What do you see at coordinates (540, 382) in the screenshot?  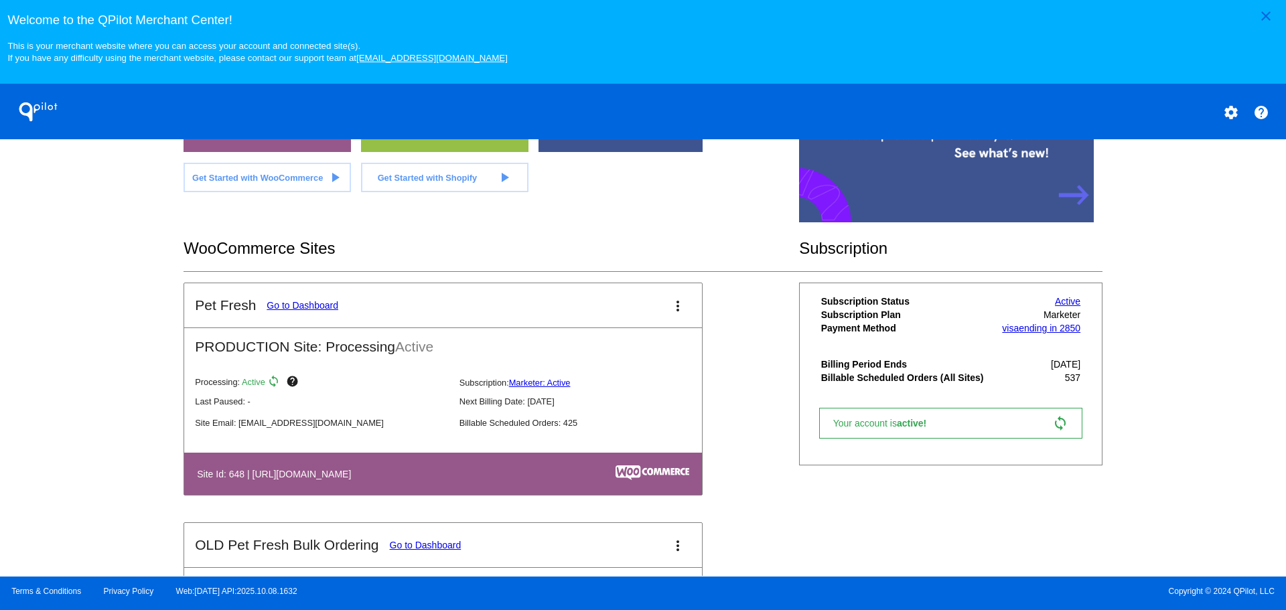 I see `a: Marketer: Active` at bounding box center [540, 382].